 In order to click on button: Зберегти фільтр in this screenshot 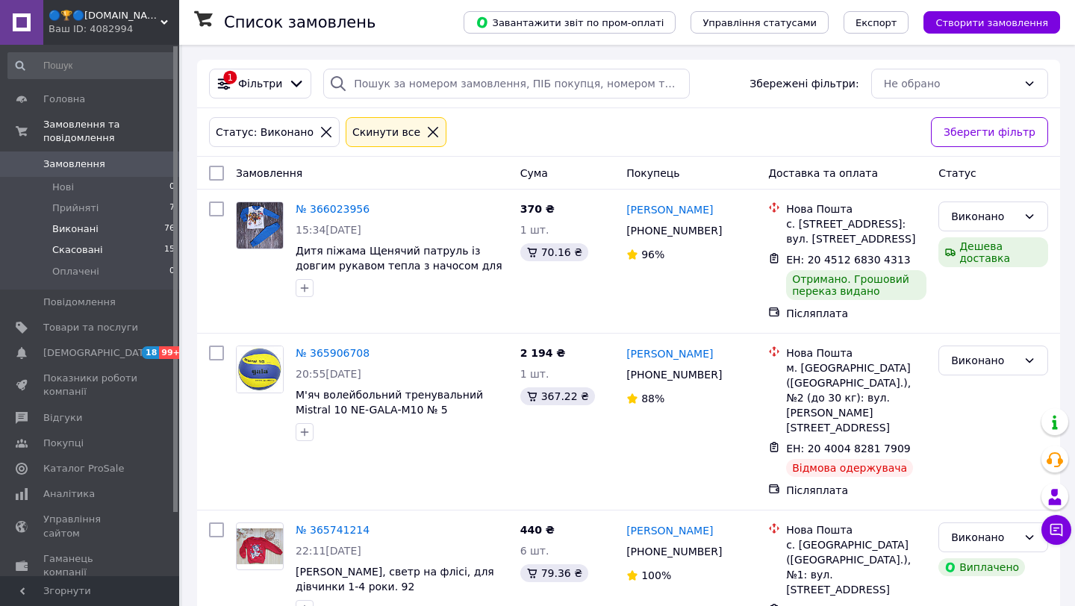, I will do `click(989, 132)`.